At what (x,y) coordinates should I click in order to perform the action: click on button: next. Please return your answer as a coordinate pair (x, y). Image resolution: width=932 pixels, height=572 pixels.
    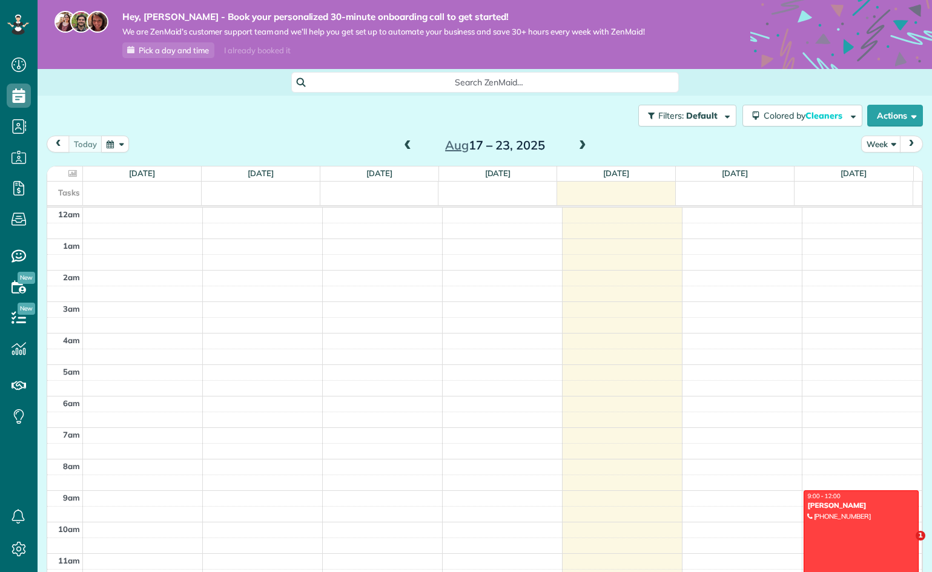
    Looking at the image, I should click on (911, 144).